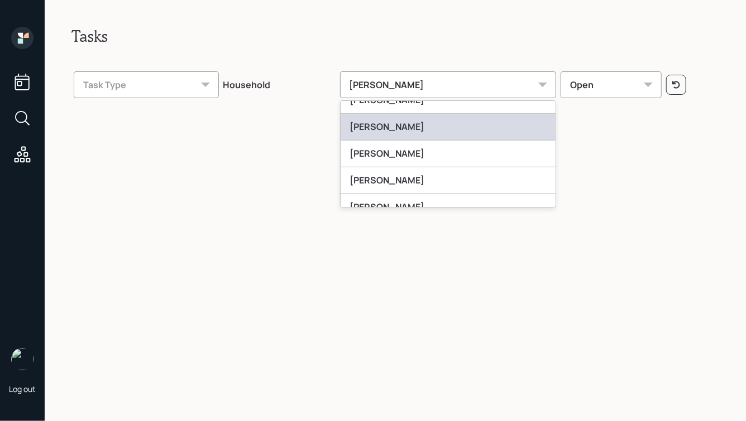 This screenshot has width=746, height=421. I want to click on h2: Tasks, so click(395, 36).